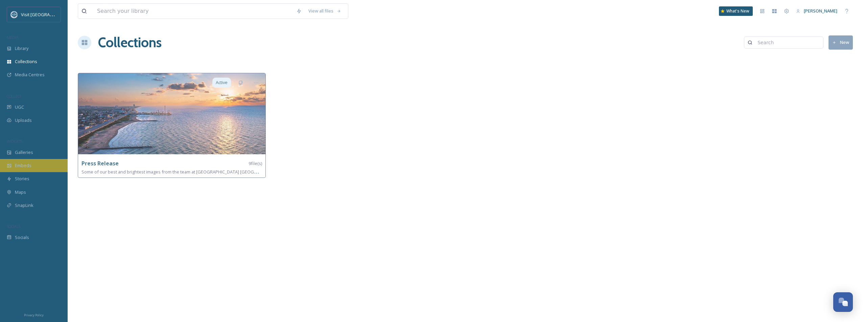 This screenshot has height=322, width=863. Describe the element at coordinates (34, 315) in the screenshot. I see `span: Privacy Policy` at that location.